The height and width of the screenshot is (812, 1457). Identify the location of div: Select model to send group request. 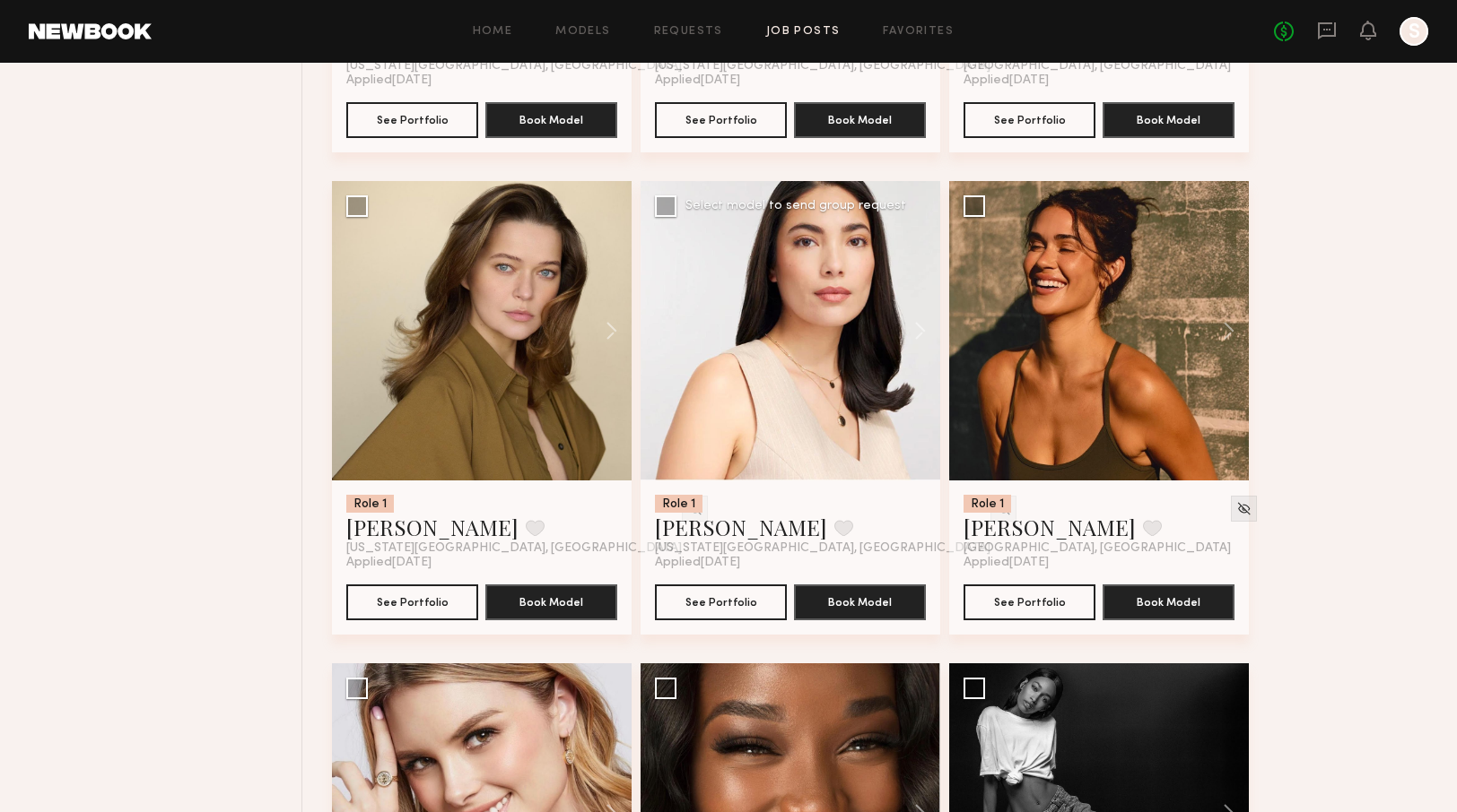
(796, 206).